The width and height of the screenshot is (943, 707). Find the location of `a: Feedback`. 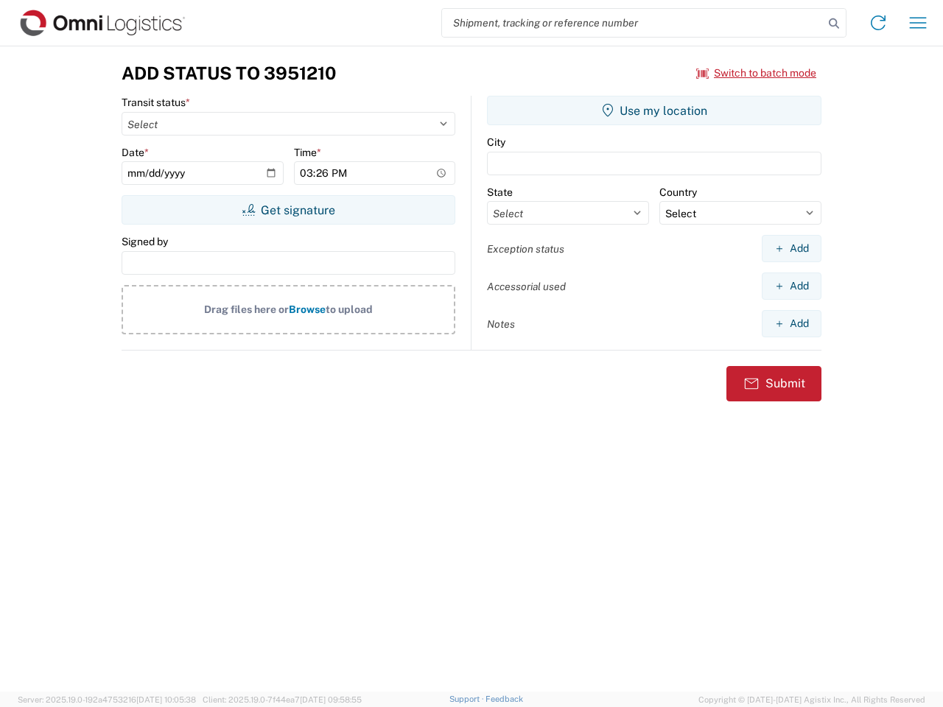

a: Feedback is located at coordinates (504, 699).